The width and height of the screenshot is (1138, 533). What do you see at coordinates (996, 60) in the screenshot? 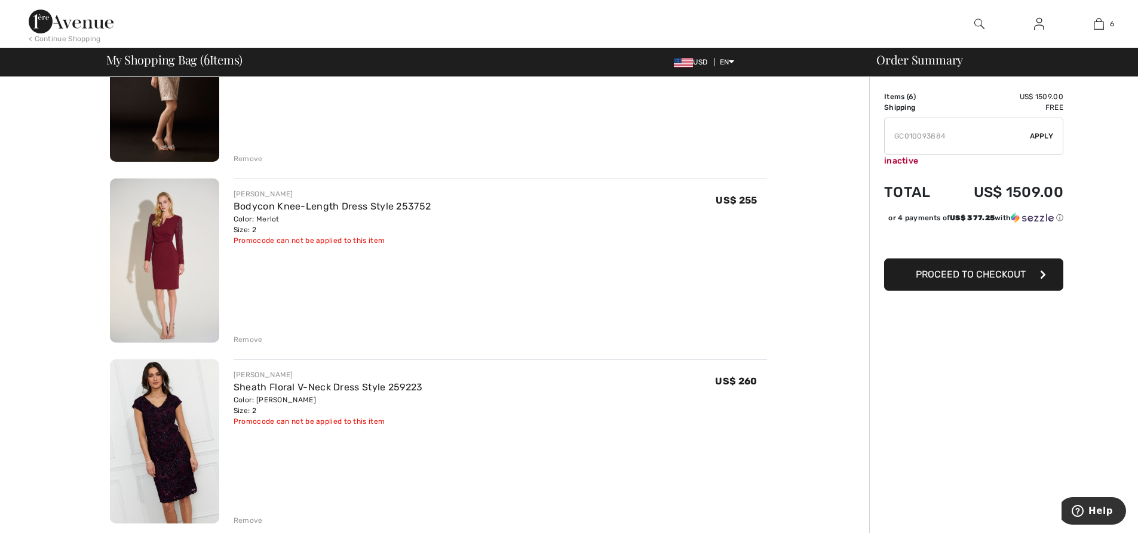
I see `div: Order Summary` at bounding box center [996, 60].